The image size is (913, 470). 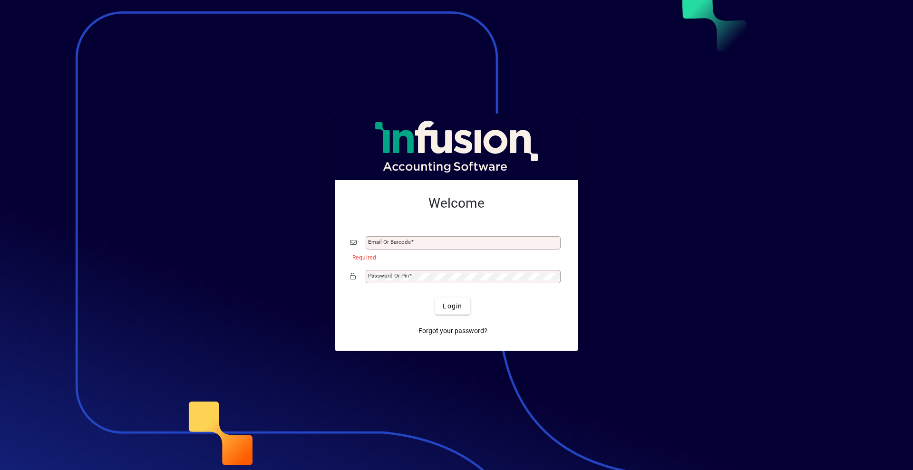 I want to click on mat-label: Password or Pin, so click(x=388, y=276).